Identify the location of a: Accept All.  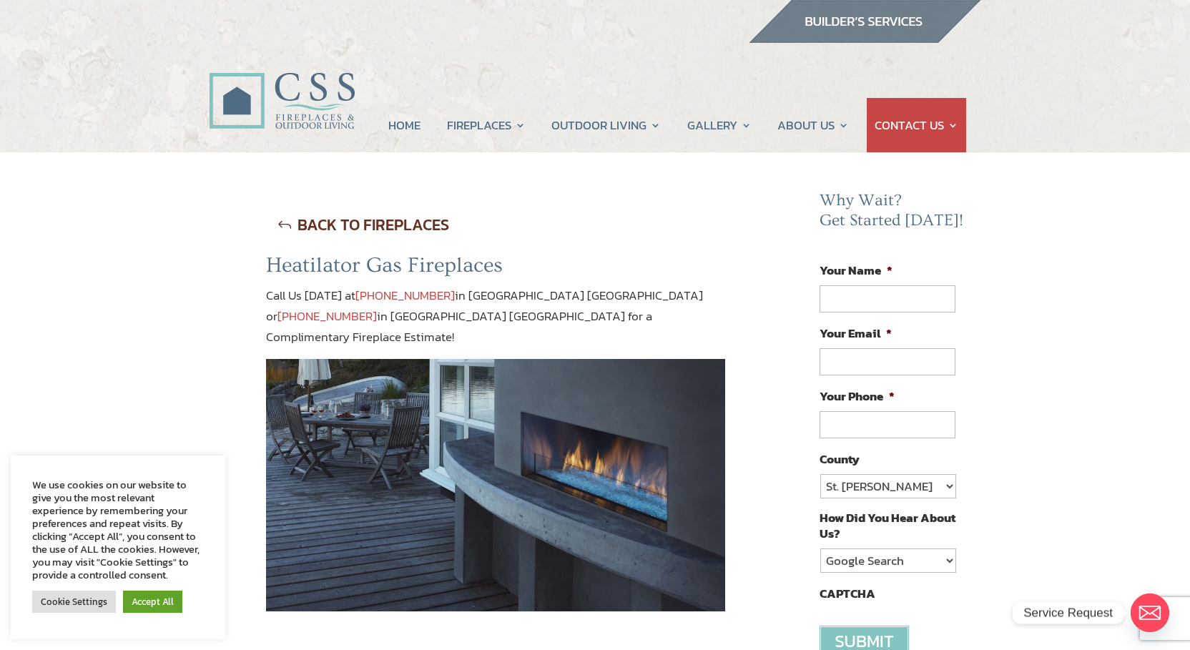
(152, 602).